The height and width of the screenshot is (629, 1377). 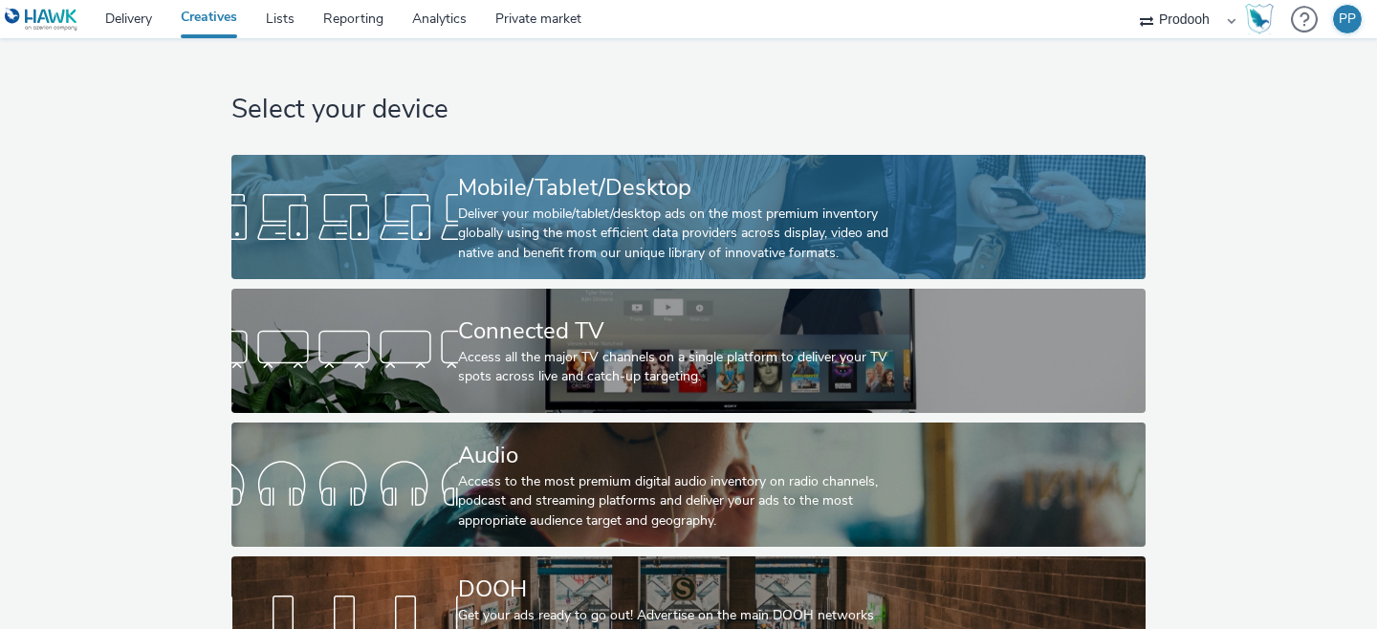 What do you see at coordinates (687, 217) in the screenshot?
I see `a: Mobile/Tablet/DesktopDeliver your mobile/tablet/desktop ads on the most premium inventory globall...` at bounding box center [687, 217].